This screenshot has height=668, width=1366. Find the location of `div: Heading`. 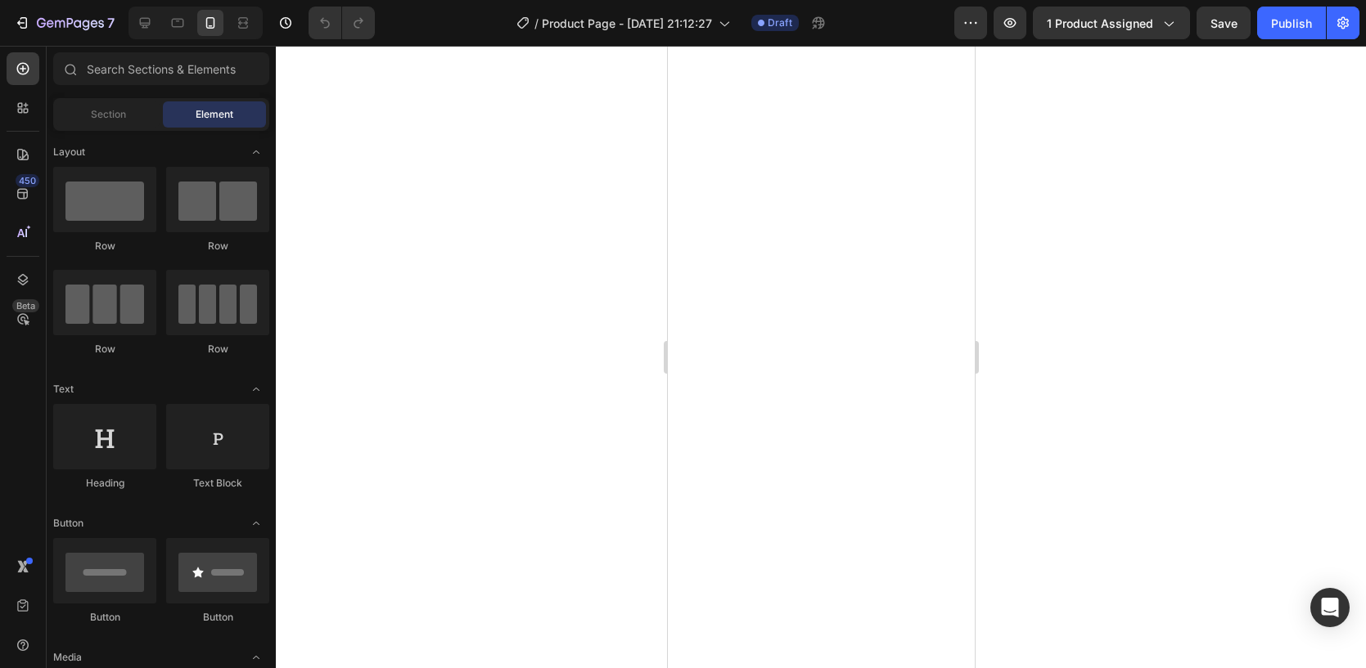

div: Heading is located at coordinates (105, 484).